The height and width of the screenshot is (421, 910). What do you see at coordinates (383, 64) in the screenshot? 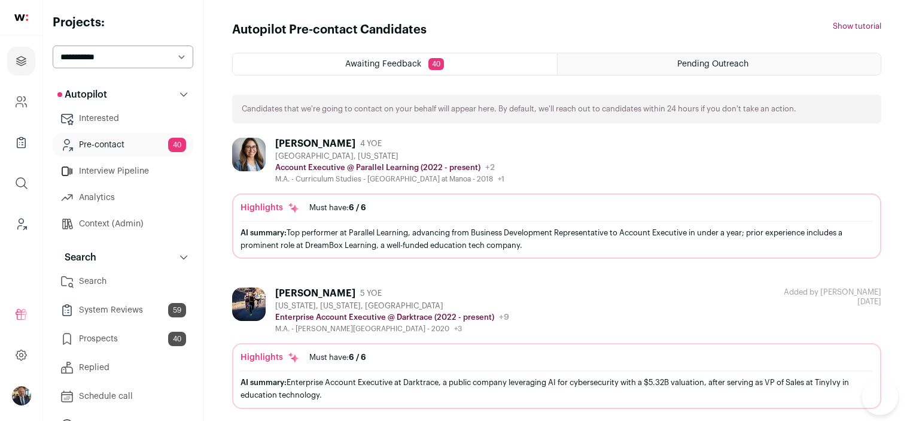
I see `span: Awaiting Feedback` at bounding box center [383, 64].